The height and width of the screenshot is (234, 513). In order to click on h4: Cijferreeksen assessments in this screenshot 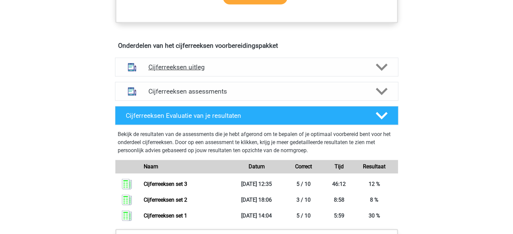, I will do `click(256, 91)`.